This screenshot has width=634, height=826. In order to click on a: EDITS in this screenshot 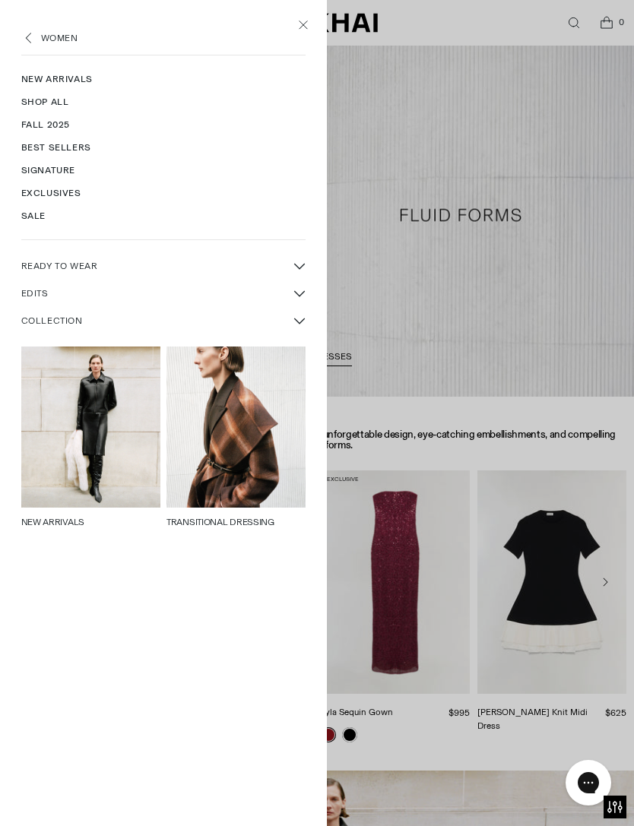, I will do `click(154, 293)`.